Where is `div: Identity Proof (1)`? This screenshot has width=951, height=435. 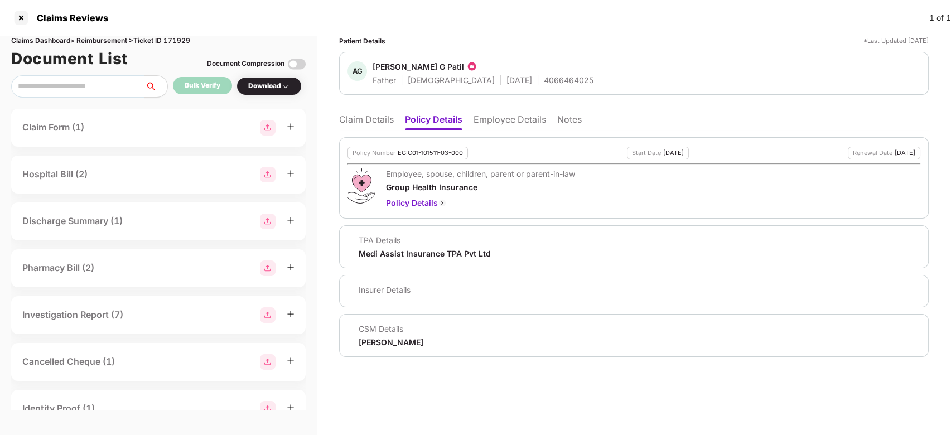
div: Identity Proof (1) is located at coordinates (59, 408).